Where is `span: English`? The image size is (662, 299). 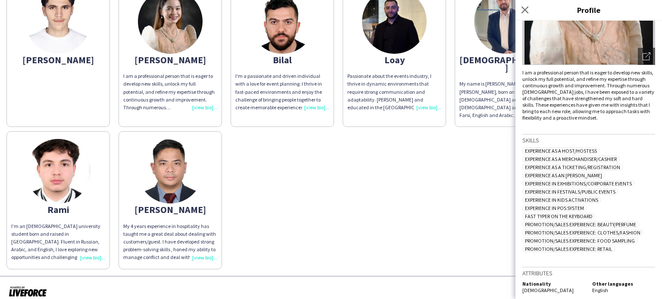 span: English is located at coordinates (600, 290).